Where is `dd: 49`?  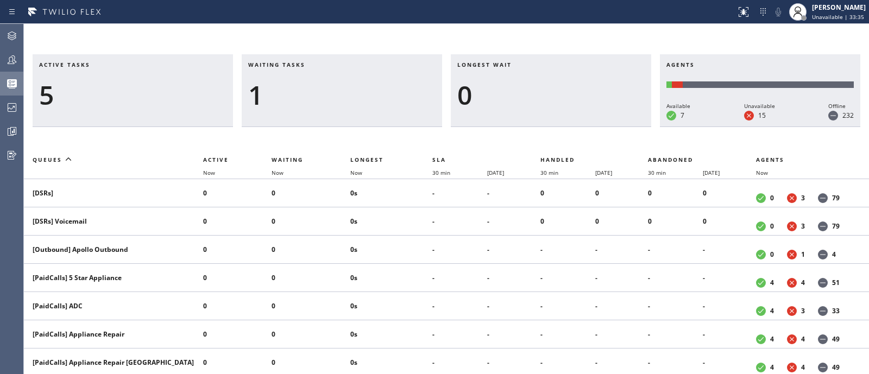
dd: 49 is located at coordinates (836, 367).